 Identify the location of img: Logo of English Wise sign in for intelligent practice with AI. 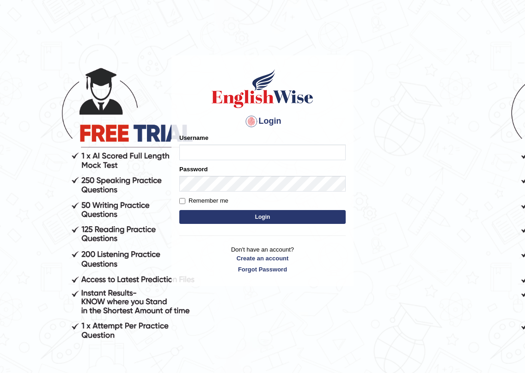
(263, 89).